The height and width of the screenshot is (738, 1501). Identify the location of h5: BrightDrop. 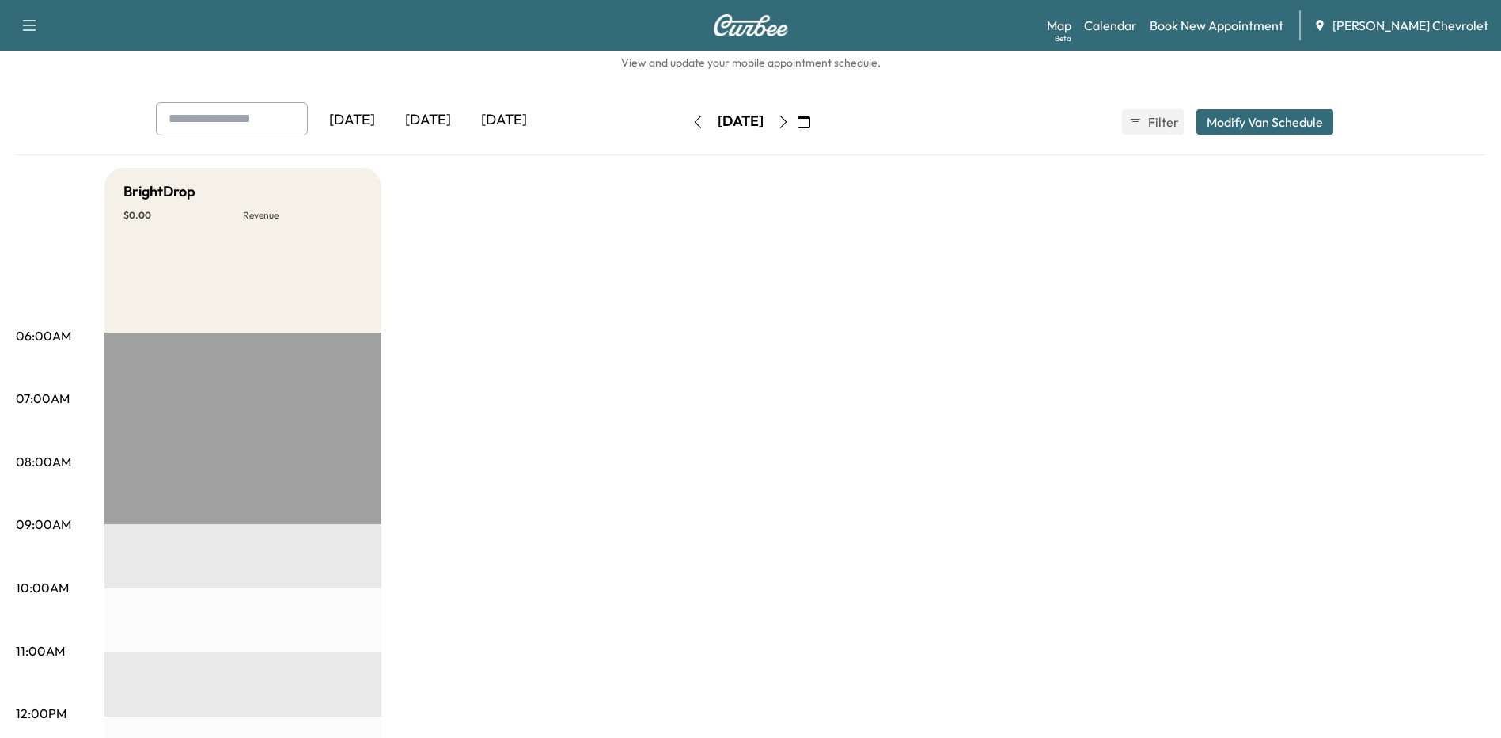
(159, 192).